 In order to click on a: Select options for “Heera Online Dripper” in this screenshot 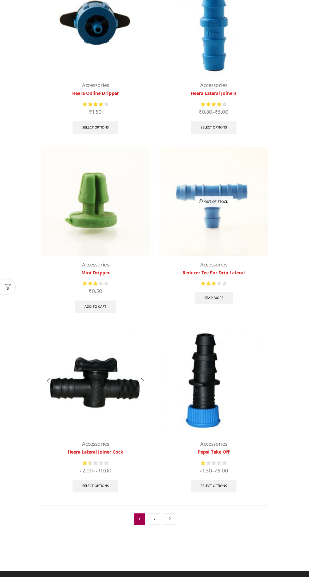, I will do `click(95, 127)`.